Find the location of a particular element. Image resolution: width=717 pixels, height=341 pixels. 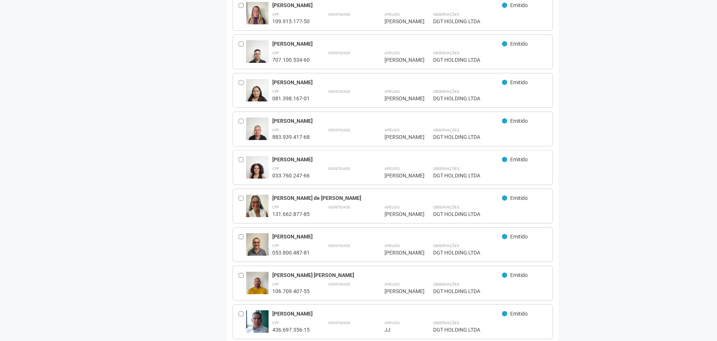

div: 081.398.167-01 is located at coordinates (291, 98).